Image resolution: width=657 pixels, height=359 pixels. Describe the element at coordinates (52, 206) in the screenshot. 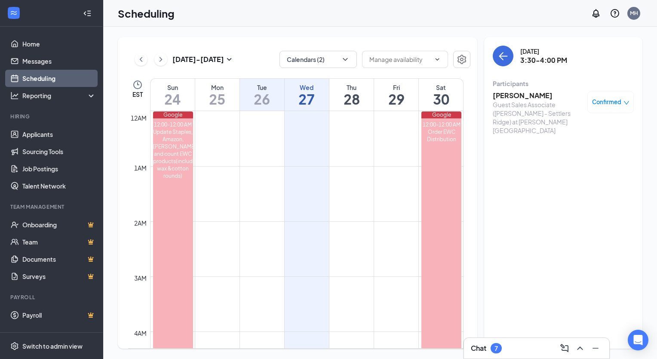

I see `div: Team Management` at that location.